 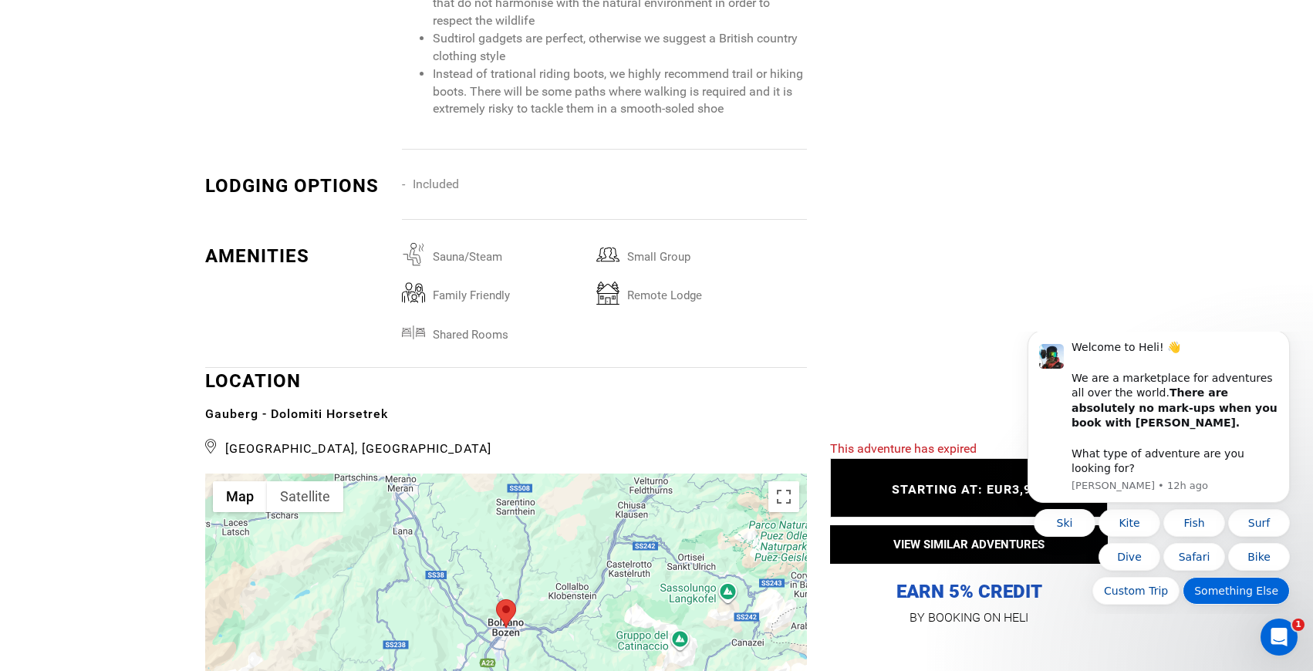 I want to click on div: Lodging options, so click(x=298, y=186).